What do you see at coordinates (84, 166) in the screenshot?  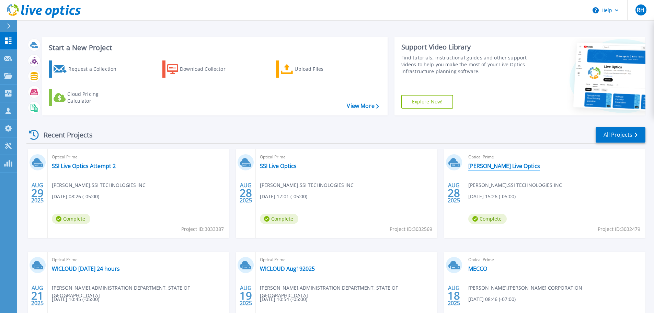 I see `a: SSI Live Optics Attempt 2` at bounding box center [84, 166].